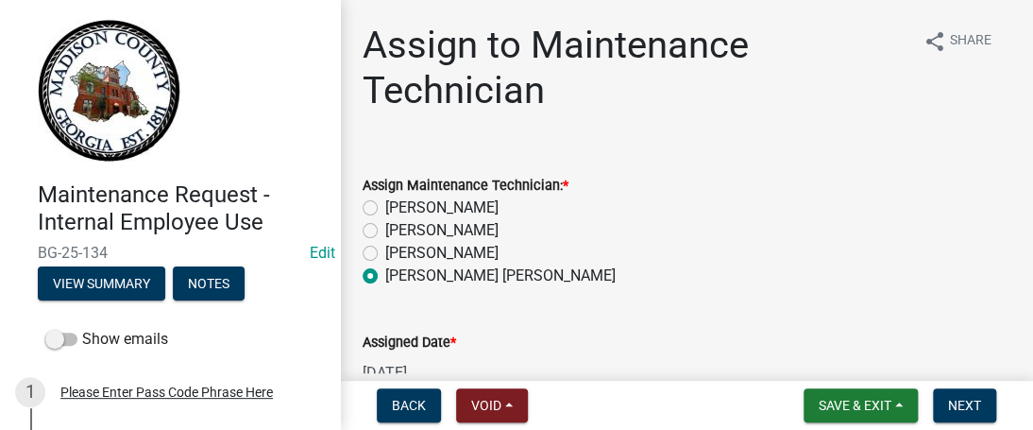 Image resolution: width=1033 pixels, height=430 pixels. I want to click on span: Void, so click(486, 405).